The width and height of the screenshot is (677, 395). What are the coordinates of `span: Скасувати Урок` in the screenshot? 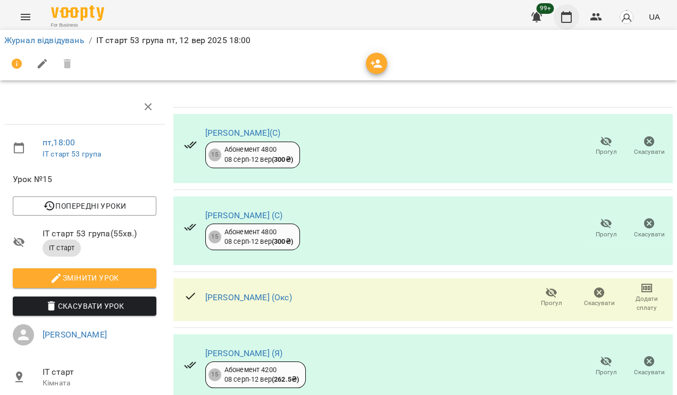 It's located at (85, 306).